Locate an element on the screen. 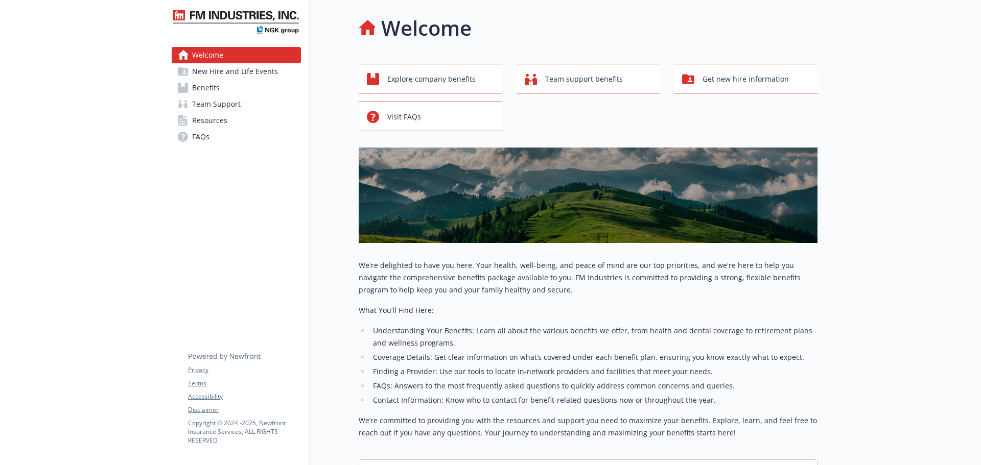 The image size is (981, 465). p: We’re committed to providing you with the resources and support you need to maximize your benefit... is located at coordinates (588, 427).